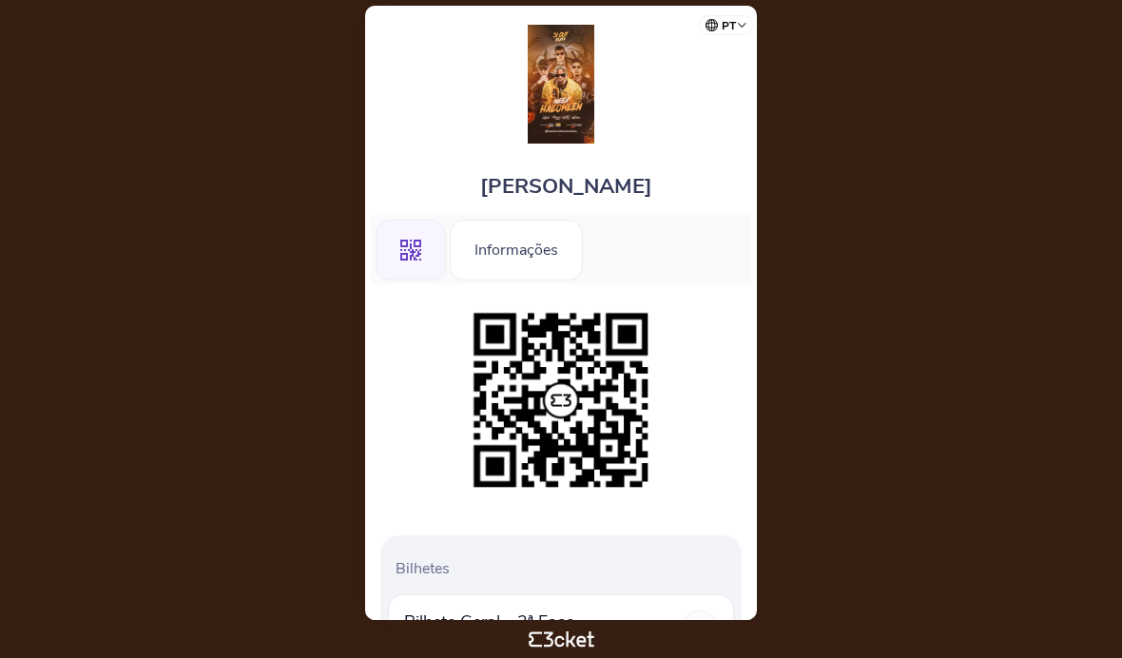  I want to click on span: Bilhete Geral - 3ª Fase, so click(489, 622).